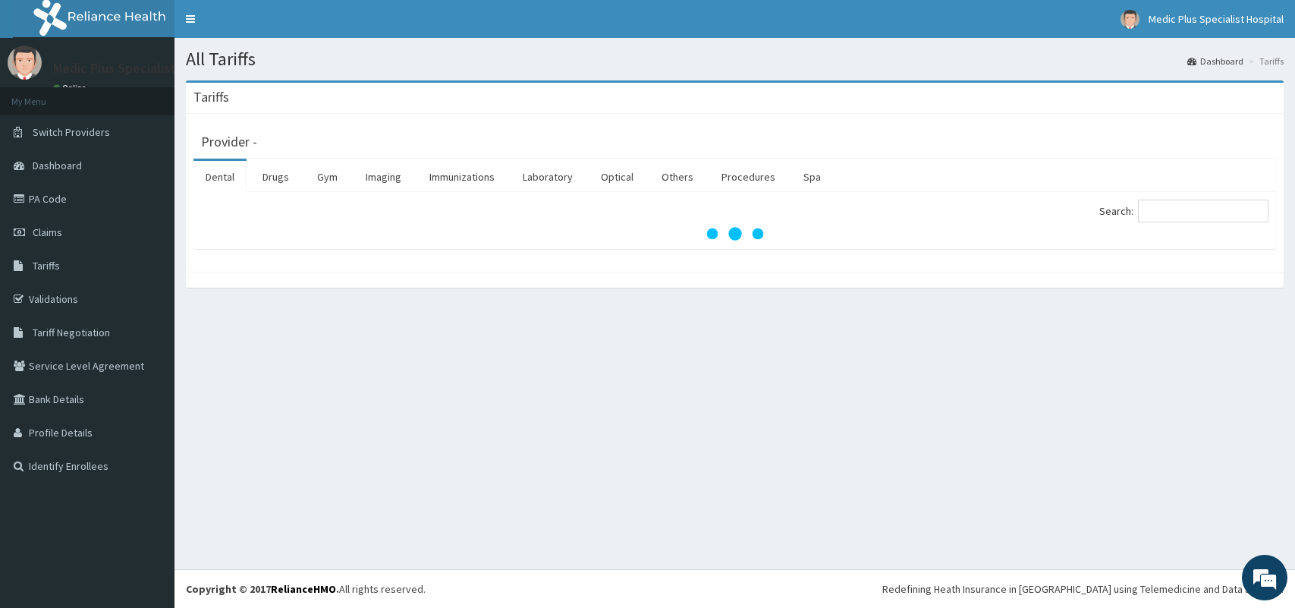  I want to click on a: Spa, so click(812, 177).